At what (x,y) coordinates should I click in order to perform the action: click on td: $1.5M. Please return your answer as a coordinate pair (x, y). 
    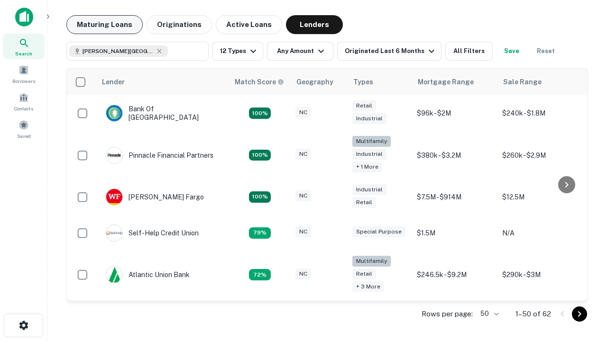
    Looking at the image, I should click on (455, 233).